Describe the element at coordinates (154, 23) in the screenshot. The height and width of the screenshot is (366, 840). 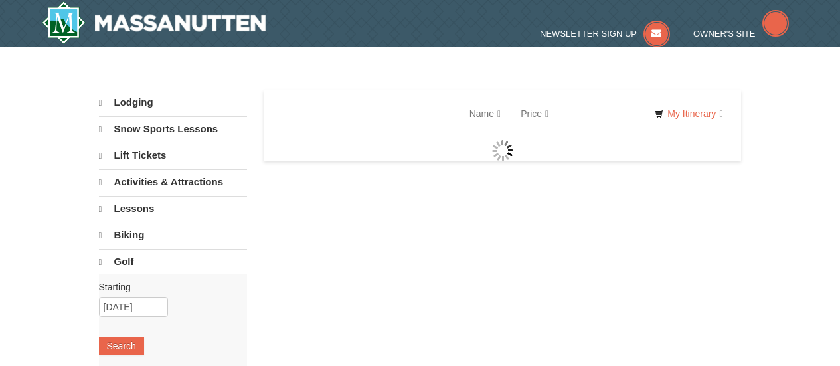
I see `img: Massanutten Resort Logo` at that location.